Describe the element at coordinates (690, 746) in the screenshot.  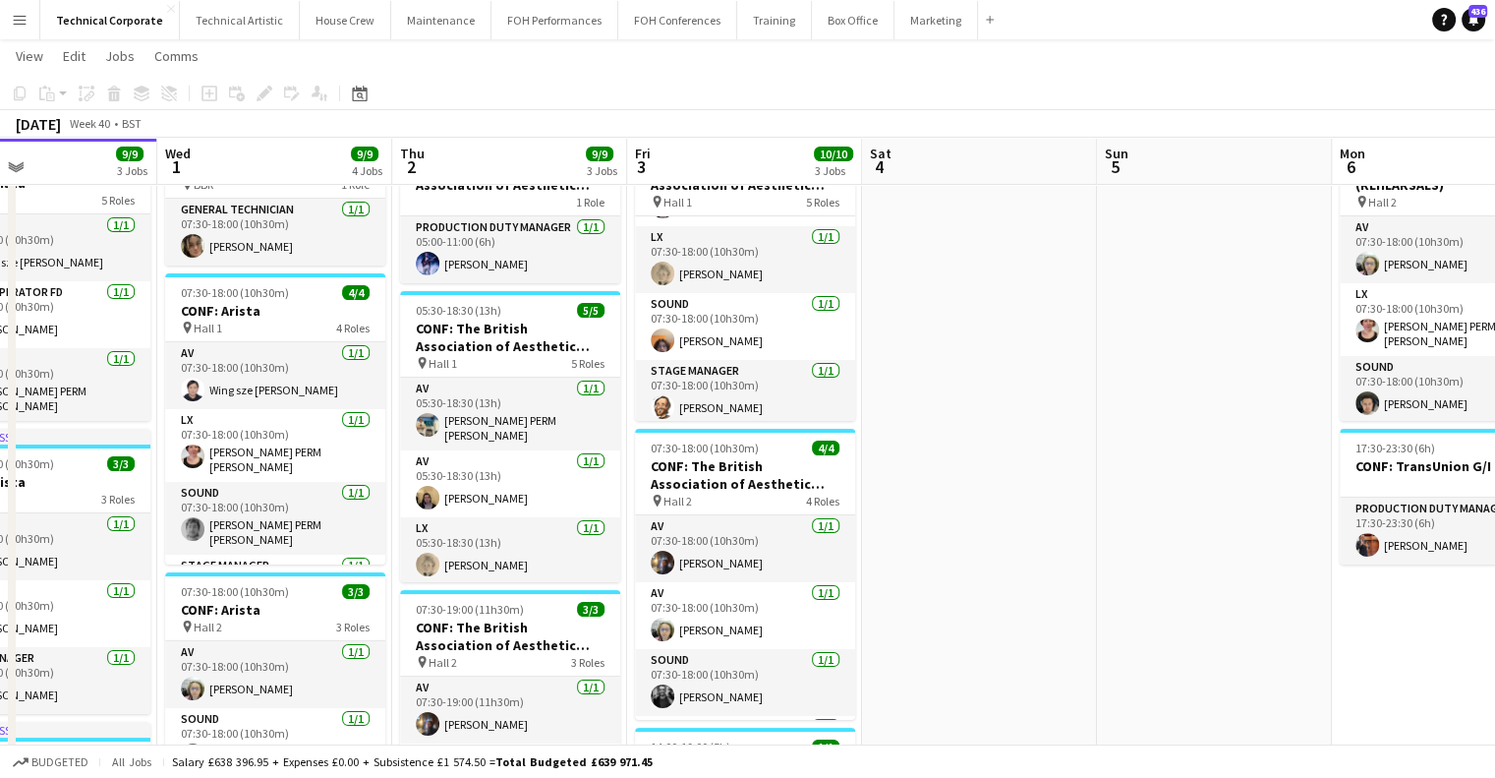
I see `span: 14:00-19:00 (5h)` at that location.